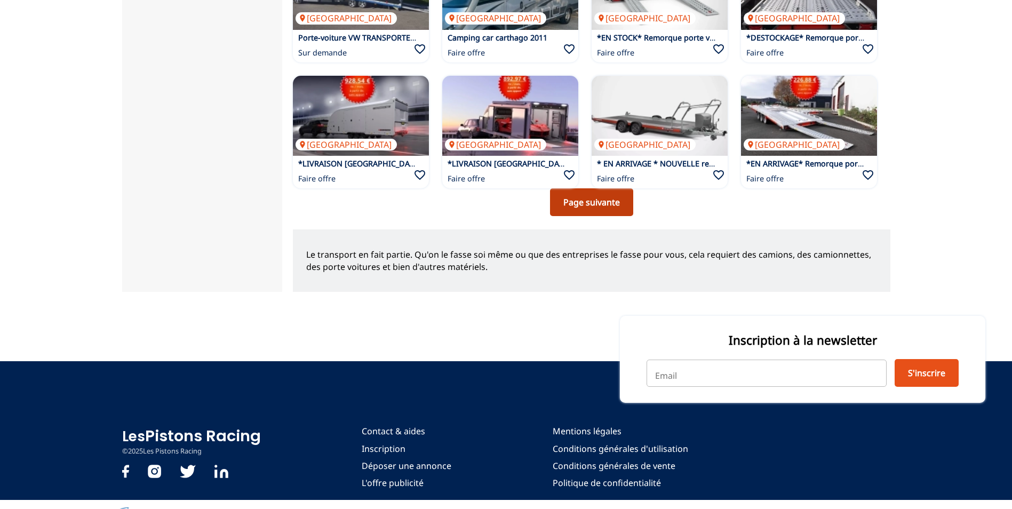  What do you see at coordinates (154, 471) in the screenshot?
I see `img: instagram` at bounding box center [154, 471].